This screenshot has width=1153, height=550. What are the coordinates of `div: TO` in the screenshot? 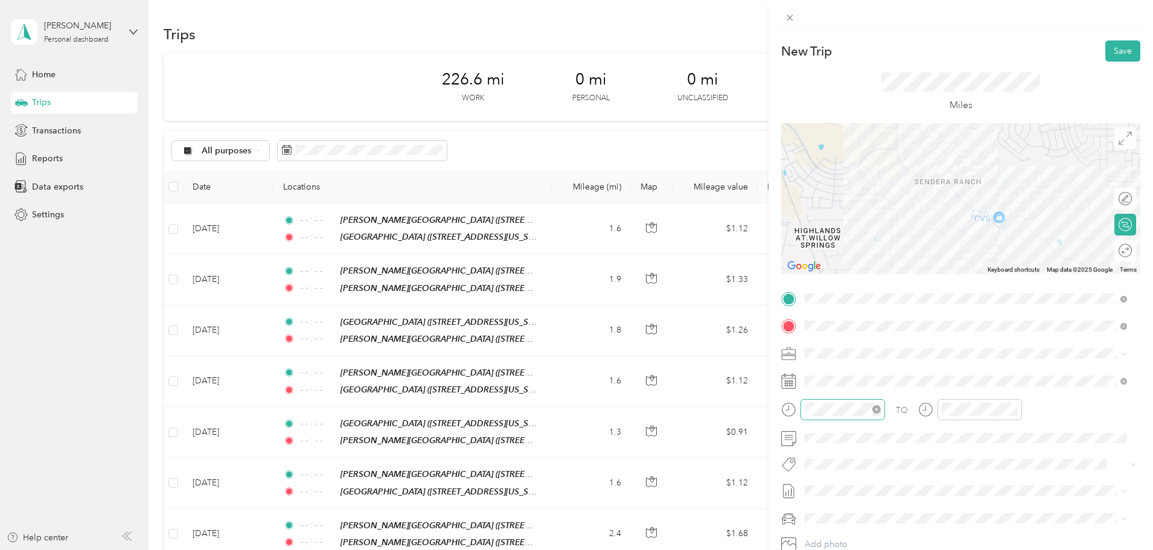 It's located at (902, 410).